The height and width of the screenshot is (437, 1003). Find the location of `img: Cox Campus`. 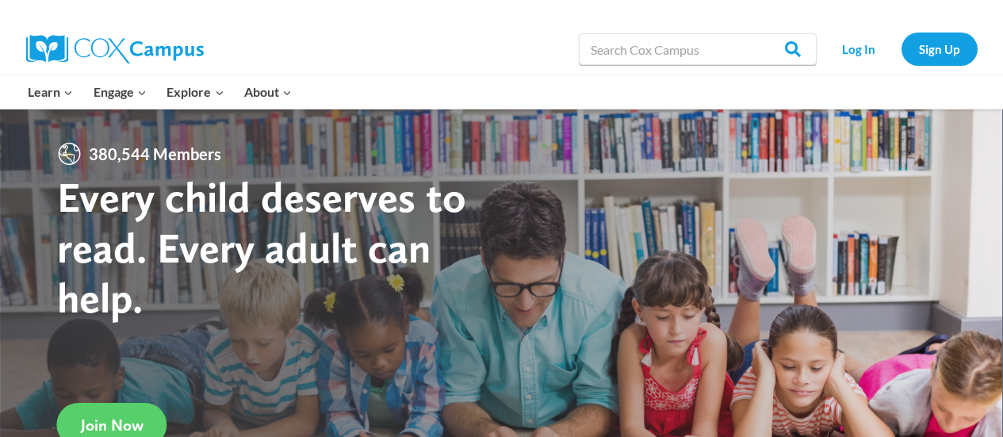

img: Cox Campus is located at coordinates (115, 49).